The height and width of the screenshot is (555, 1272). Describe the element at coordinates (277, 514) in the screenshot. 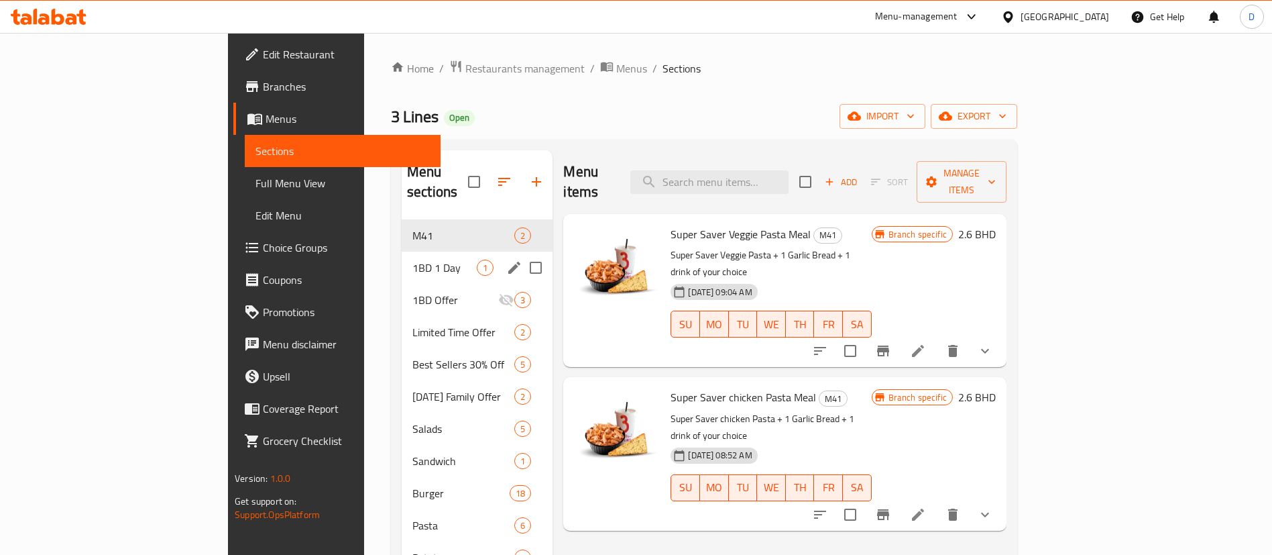

I see `a: Support.OpsPlatform` at that location.